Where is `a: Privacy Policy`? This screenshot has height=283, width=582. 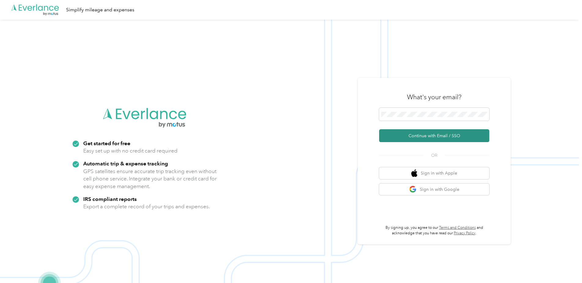 a: Privacy Policy is located at coordinates (464, 233).